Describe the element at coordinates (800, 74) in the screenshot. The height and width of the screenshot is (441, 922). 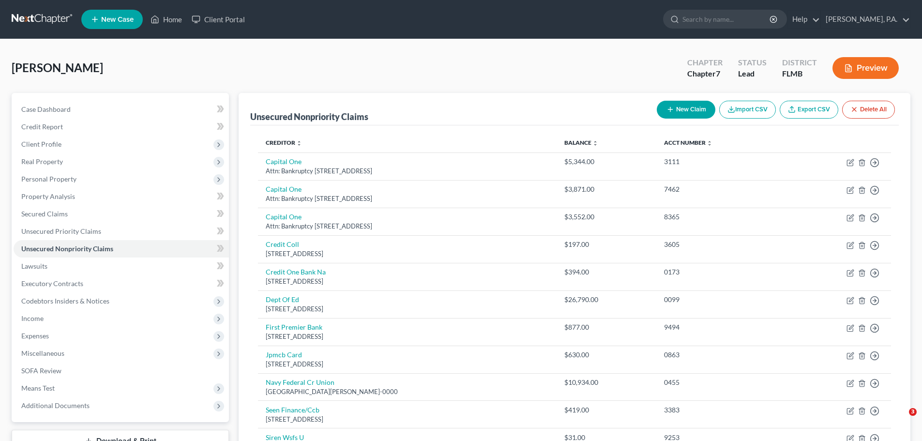
I see `div: FLMB` at that location.